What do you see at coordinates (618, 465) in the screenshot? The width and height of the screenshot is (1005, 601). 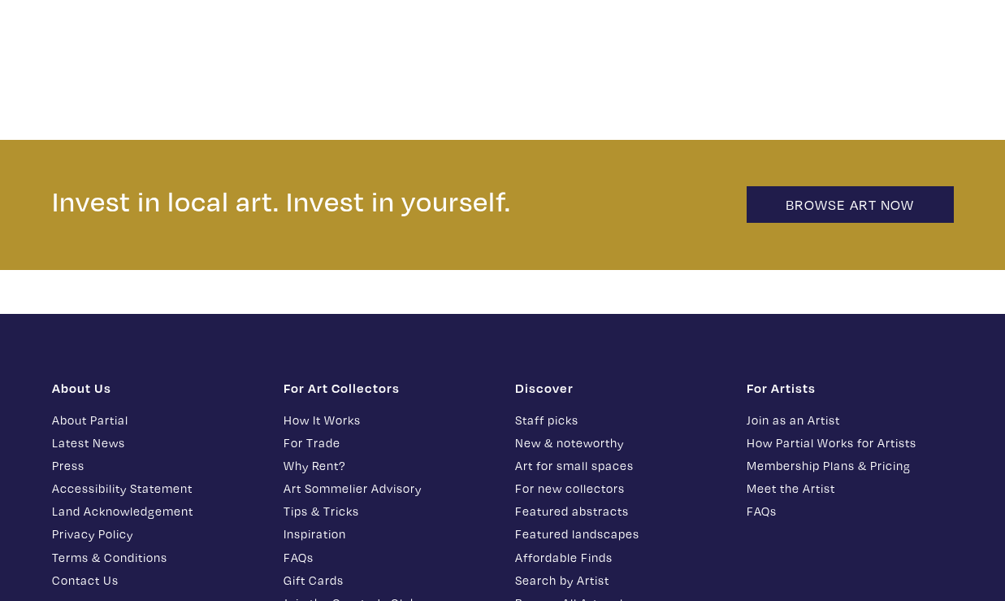 I see `a: Art for small spaces` at bounding box center [618, 465].